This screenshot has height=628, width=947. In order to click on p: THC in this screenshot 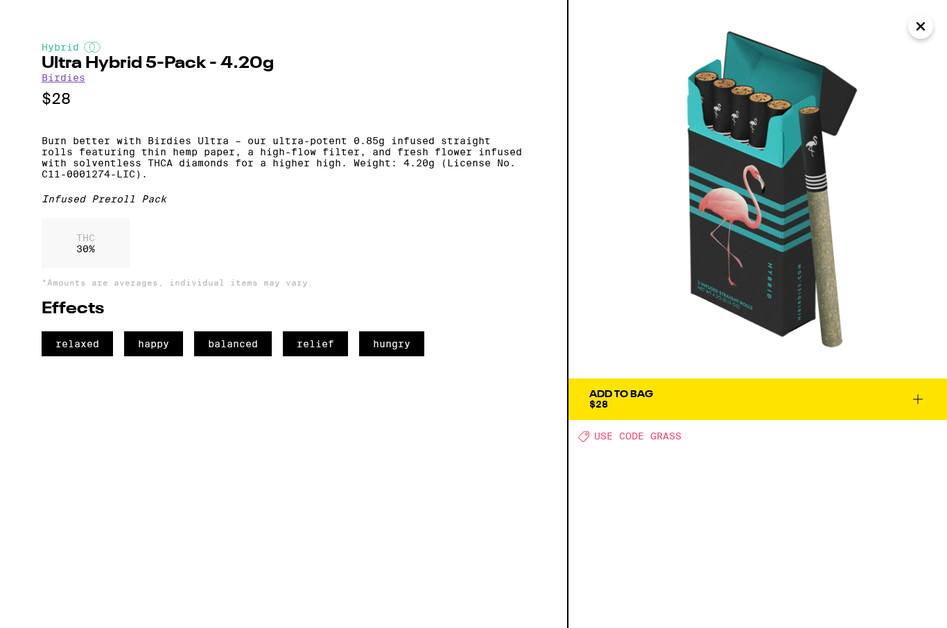, I will do `click(85, 238)`.